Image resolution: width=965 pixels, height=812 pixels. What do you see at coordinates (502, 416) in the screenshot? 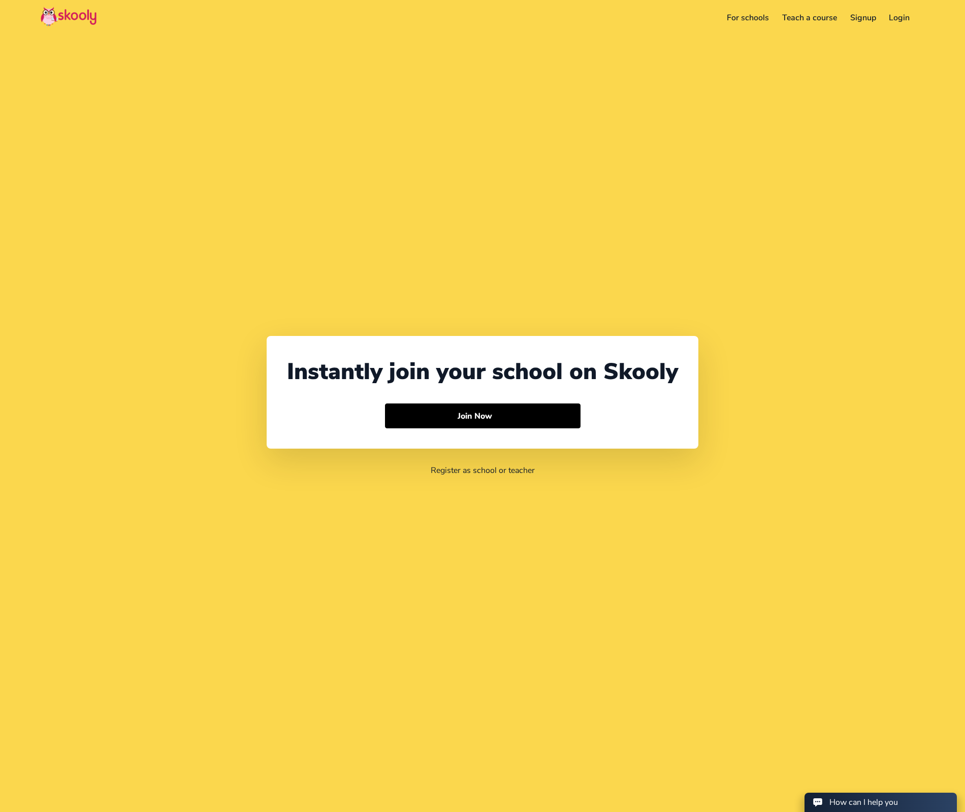
I see `ion-icon: arrow forward outline` at bounding box center [502, 416].